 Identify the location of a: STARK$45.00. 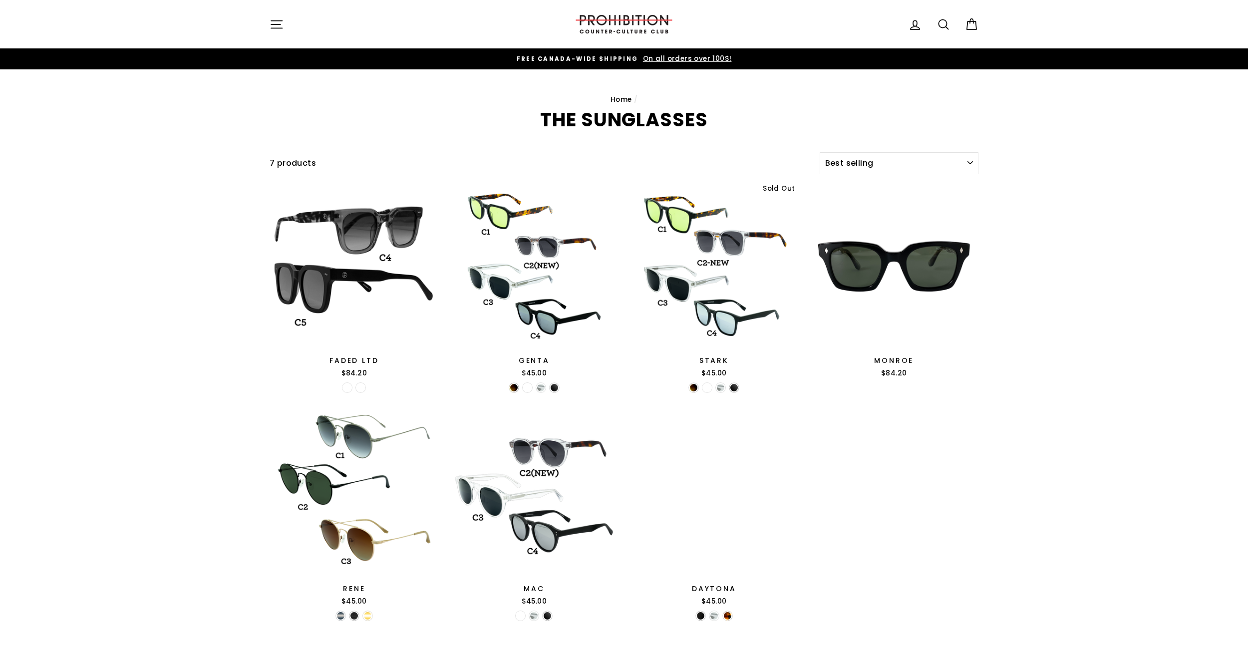
(714, 282).